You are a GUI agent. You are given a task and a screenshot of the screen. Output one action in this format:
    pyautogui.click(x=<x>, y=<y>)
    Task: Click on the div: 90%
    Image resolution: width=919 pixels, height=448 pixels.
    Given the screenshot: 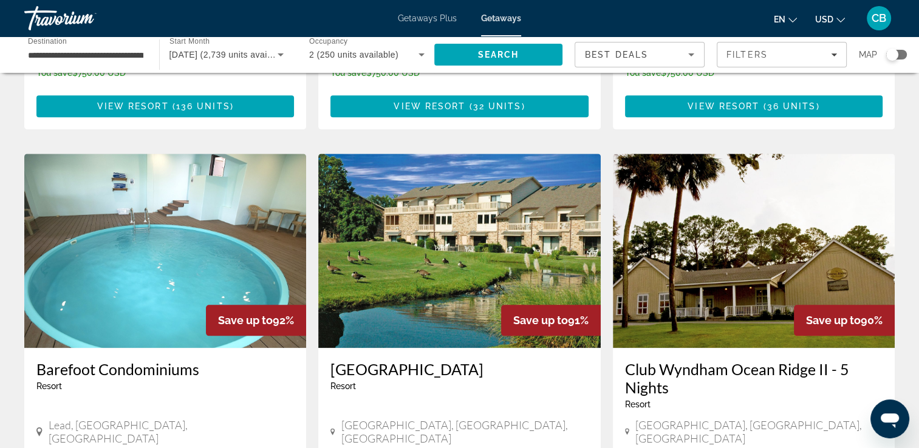 What is the action you would take?
    pyautogui.click(x=845, y=320)
    